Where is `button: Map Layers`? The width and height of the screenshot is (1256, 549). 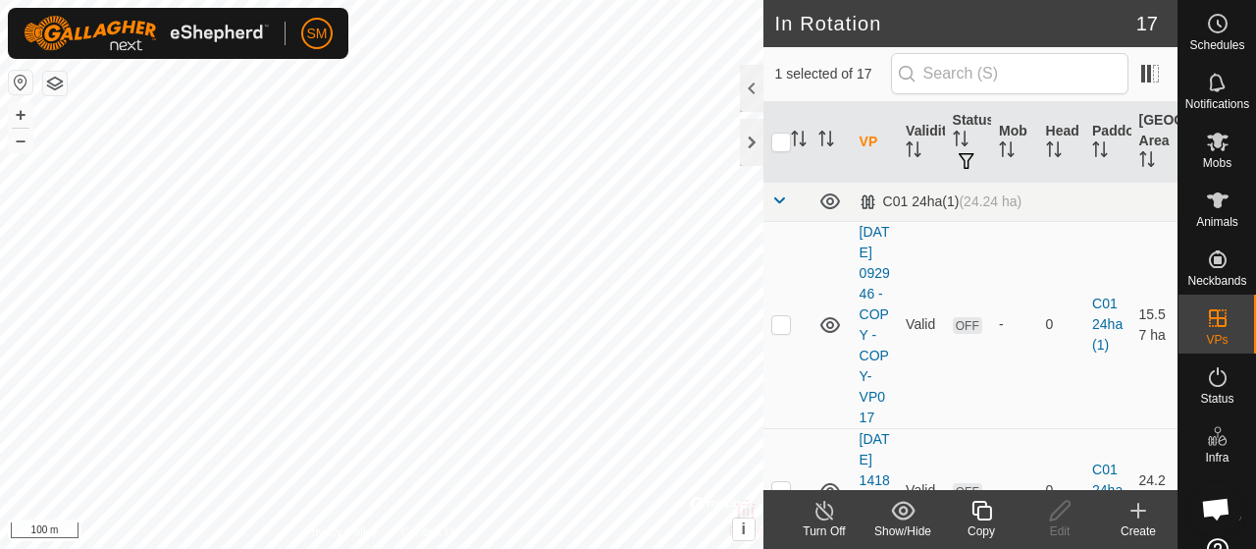 button: Map Layers is located at coordinates (55, 83).